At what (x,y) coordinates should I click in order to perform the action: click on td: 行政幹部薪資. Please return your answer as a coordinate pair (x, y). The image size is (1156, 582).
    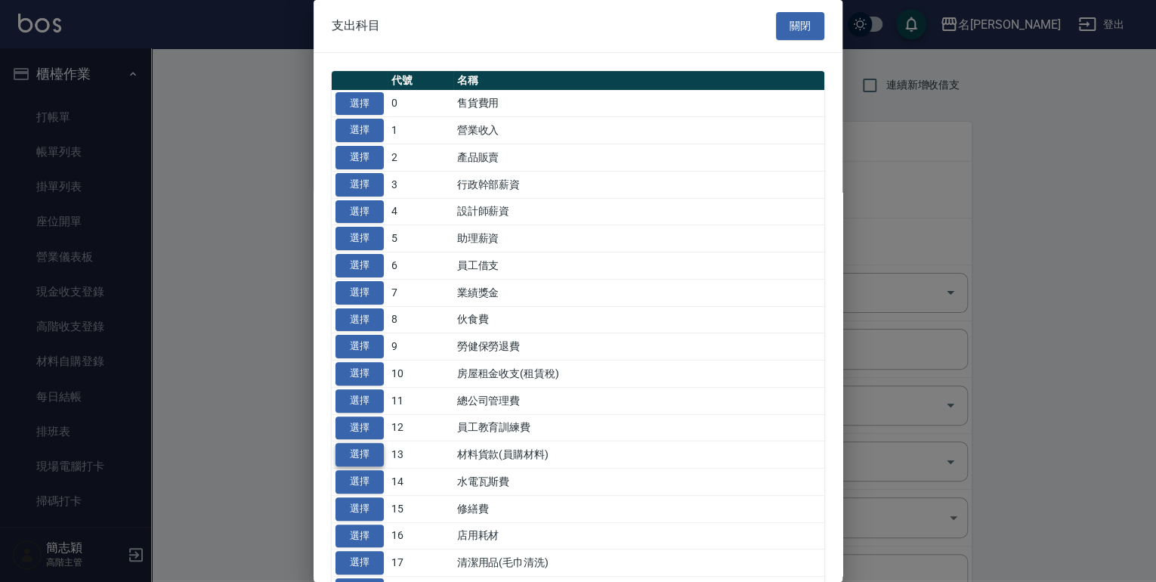
    Looking at the image, I should click on (639, 184).